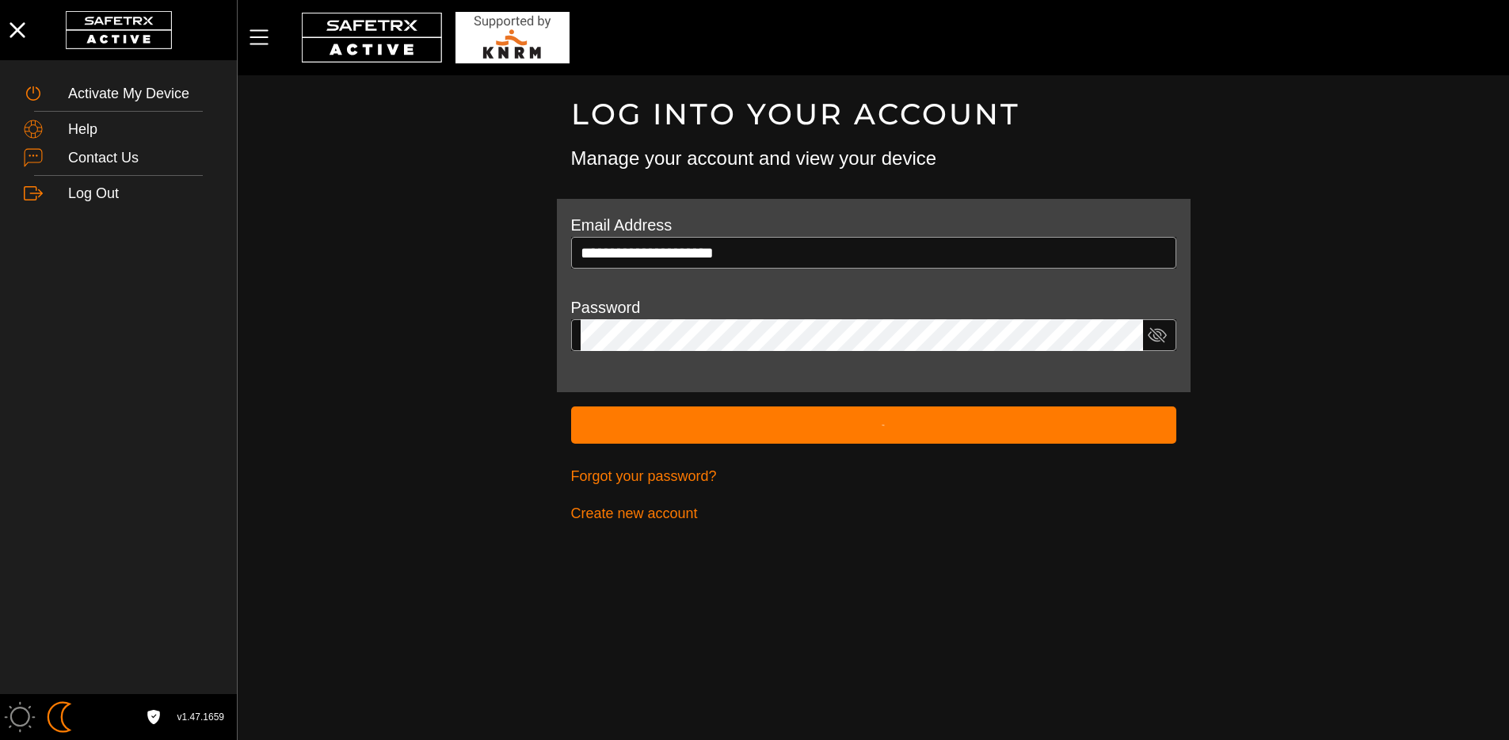  I want to click on img: RescueLogo.svg, so click(513, 37).